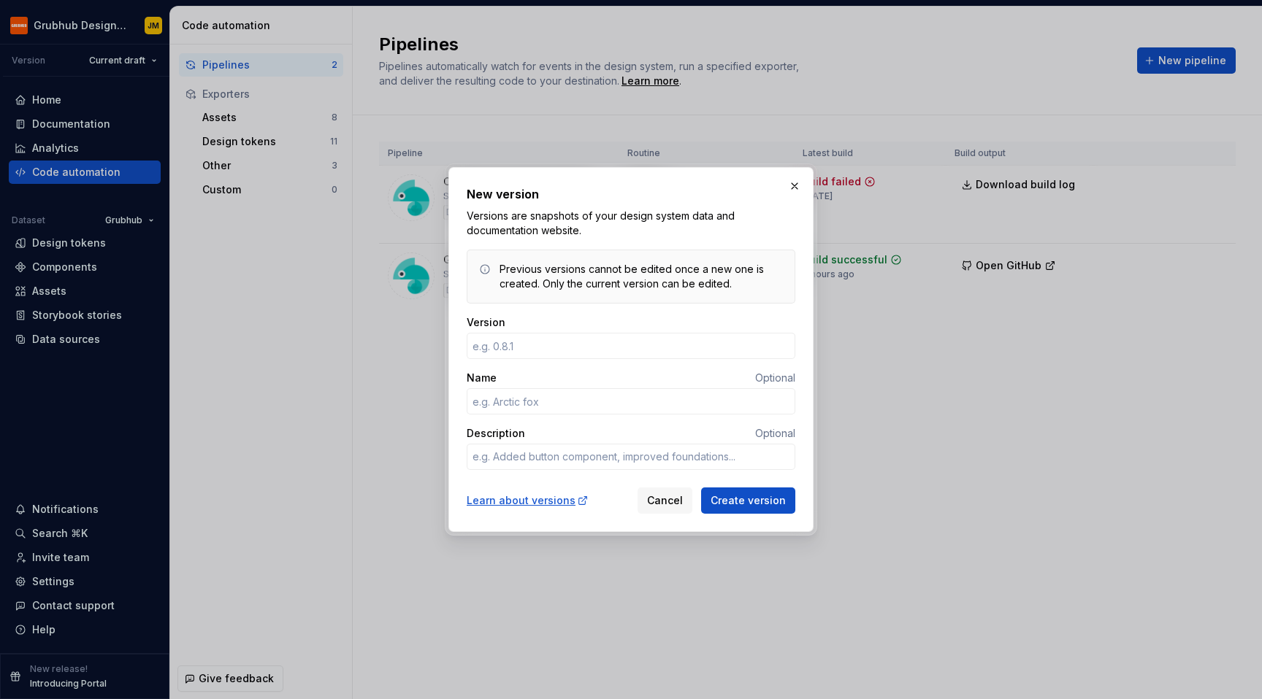  What do you see at coordinates (631, 223) in the screenshot?
I see `p: Versions are snapshots of your design system data and documentation website.` at bounding box center [631, 223].